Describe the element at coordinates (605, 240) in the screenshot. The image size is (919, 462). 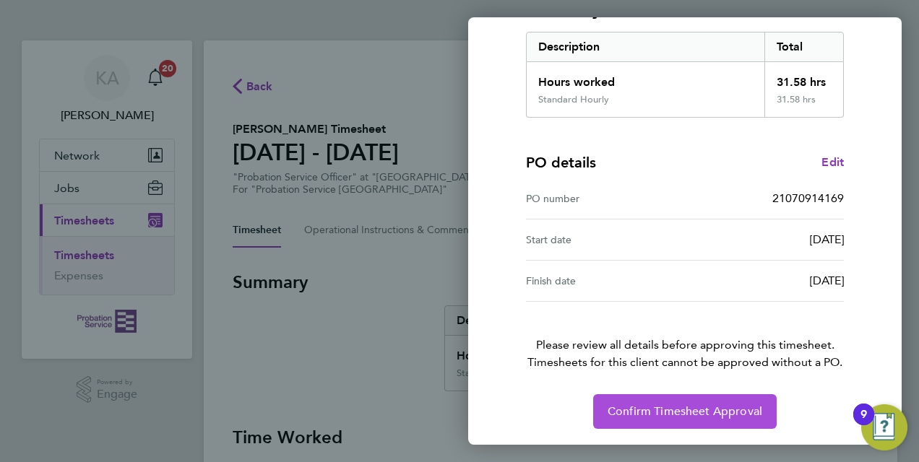
I see `div: Start date` at that location.